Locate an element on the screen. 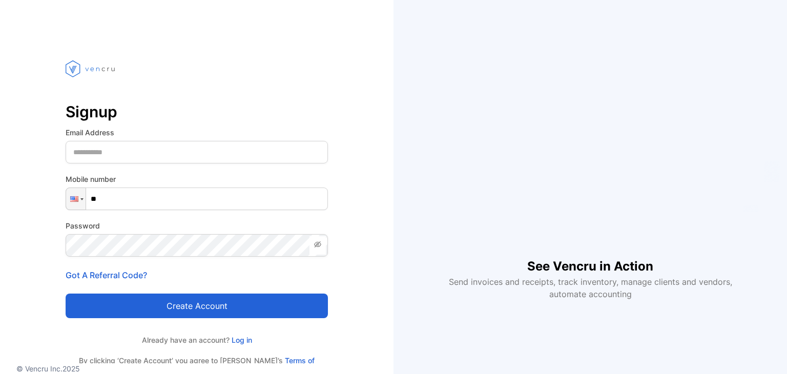 This screenshot has width=787, height=374. label: Mobile number is located at coordinates (197, 179).